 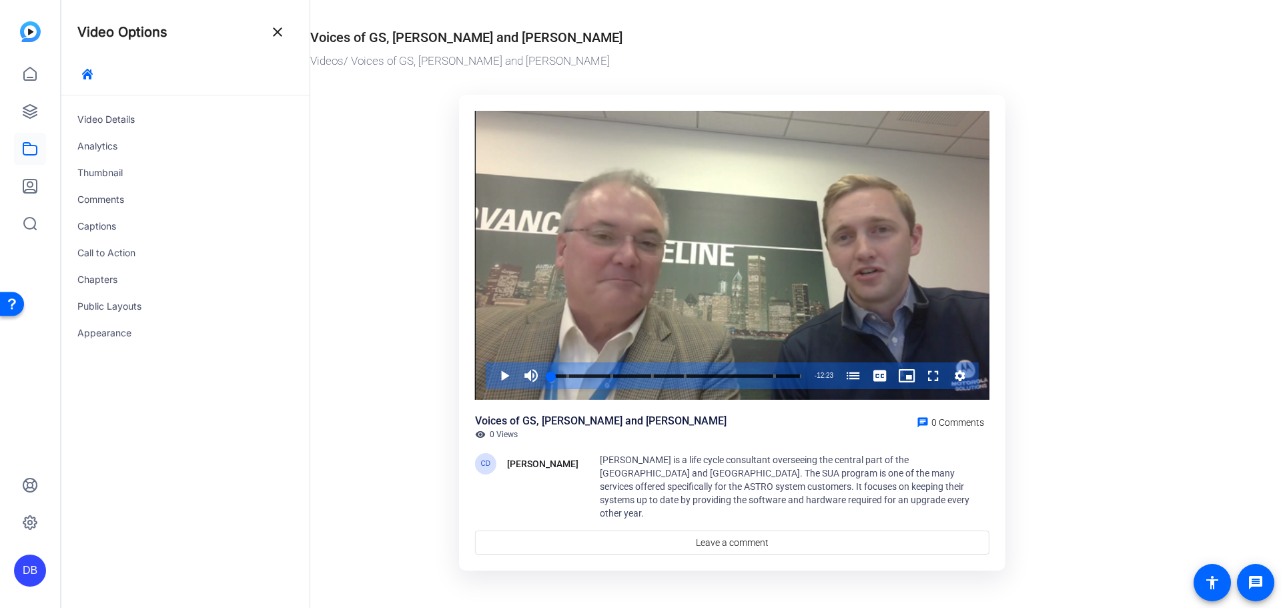 I want to click on div: Video Details, so click(x=185, y=119).